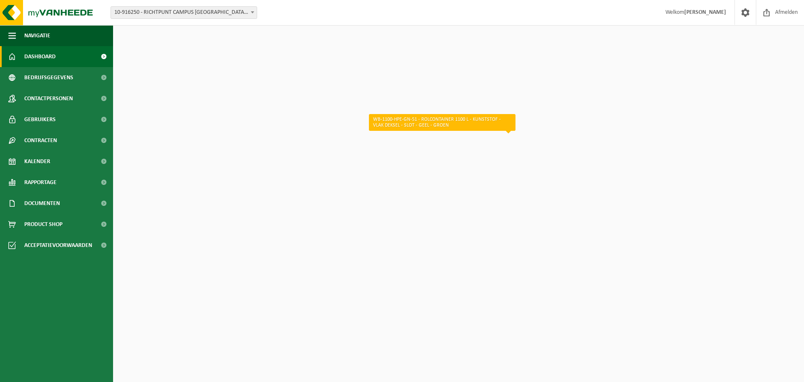 The width and height of the screenshot is (804, 382). What do you see at coordinates (43, 224) in the screenshot?
I see `span: Product Shop` at bounding box center [43, 224].